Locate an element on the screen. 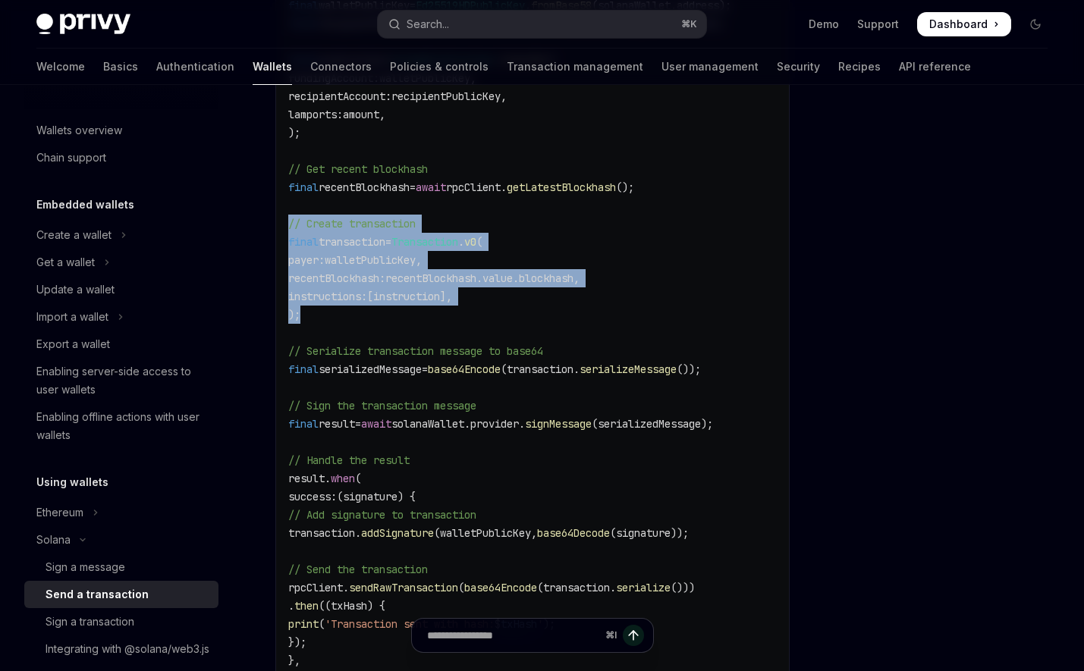 Image resolution: width=1084 pixels, height=671 pixels. span: // Serialize transaction message to base64 is located at coordinates (416, 351).